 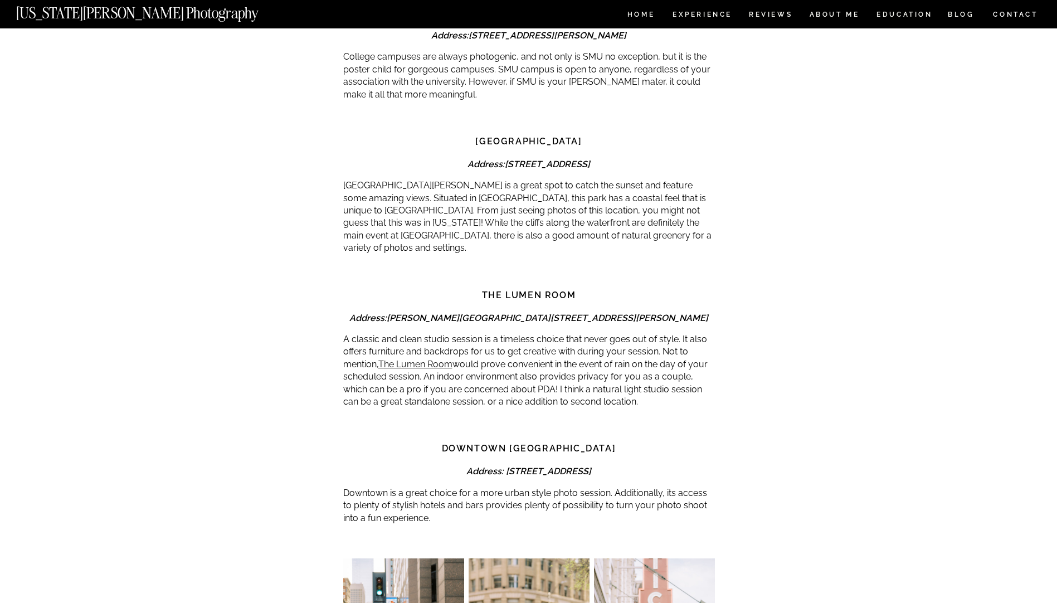 What do you see at coordinates (641, 16) in the screenshot?
I see `nav: HOME` at bounding box center [641, 16].